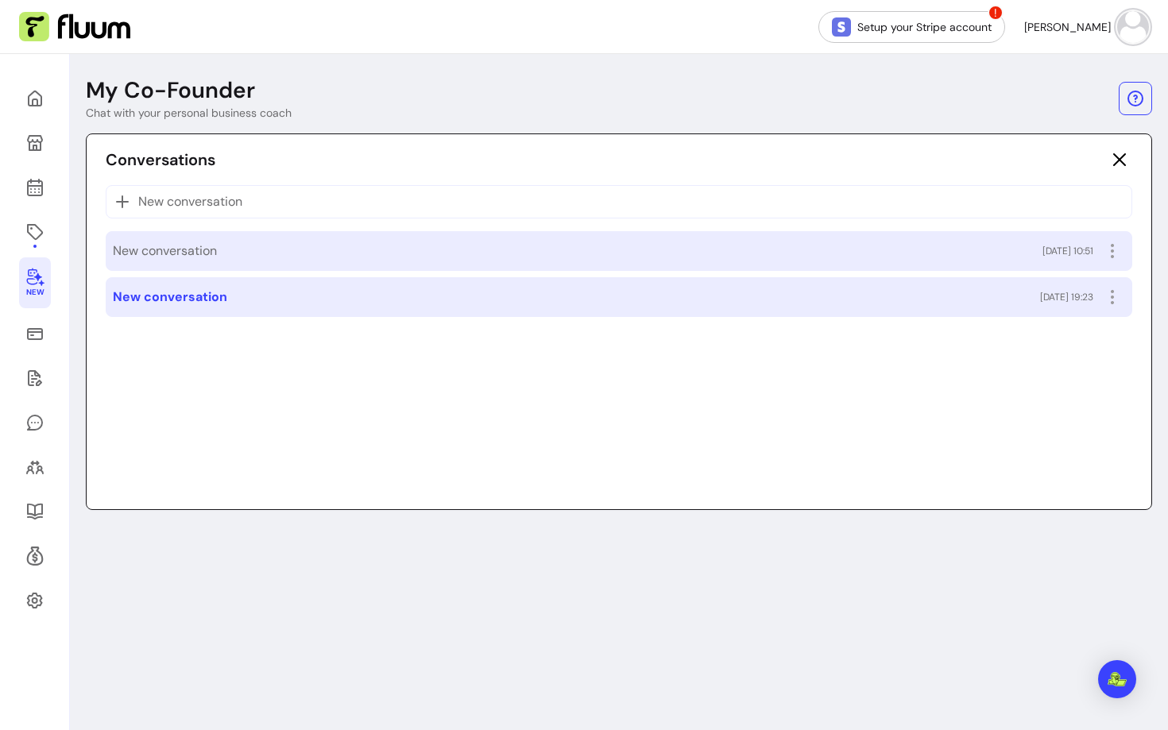 Image resolution: width=1168 pixels, height=730 pixels. What do you see at coordinates (35, 378) in the screenshot?
I see `a: Waivers` at bounding box center [35, 378].